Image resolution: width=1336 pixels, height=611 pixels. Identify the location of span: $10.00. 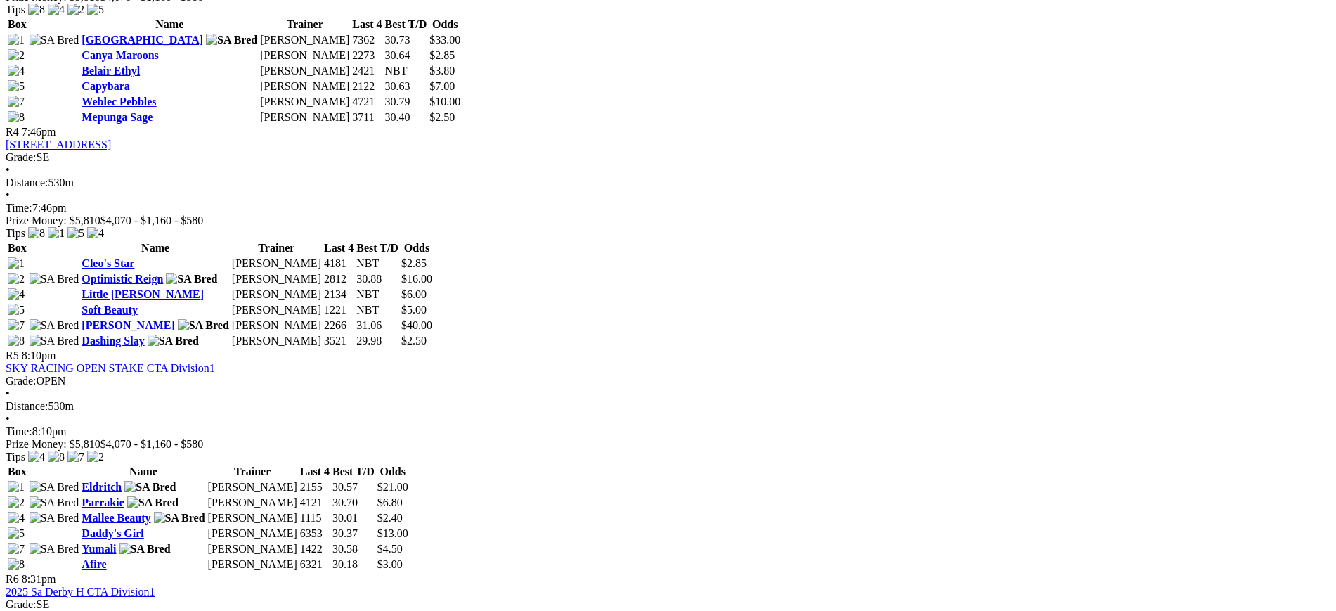
(445, 101).